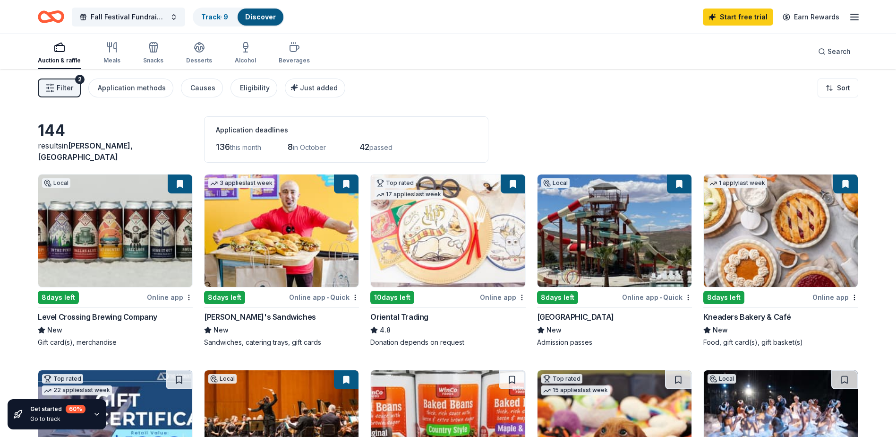 This screenshot has height=437, width=896. Describe the element at coordinates (315, 88) in the screenshot. I see `button: Just added` at that location.